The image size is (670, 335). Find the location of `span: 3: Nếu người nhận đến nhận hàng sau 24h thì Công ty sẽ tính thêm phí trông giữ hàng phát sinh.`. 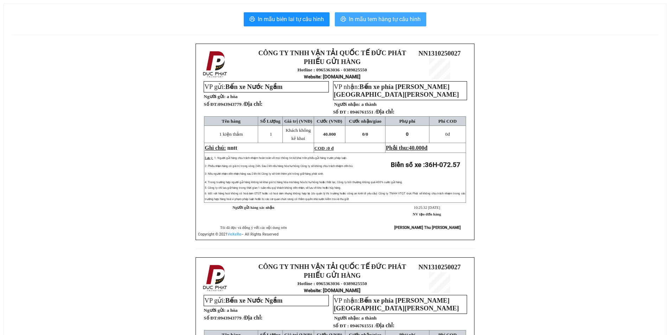

span: 3: Nếu người nhận đến nhận hàng sau 24h thì Công ty sẽ tính thêm phí trông giữ hàng phát sinh. is located at coordinates (264, 174).